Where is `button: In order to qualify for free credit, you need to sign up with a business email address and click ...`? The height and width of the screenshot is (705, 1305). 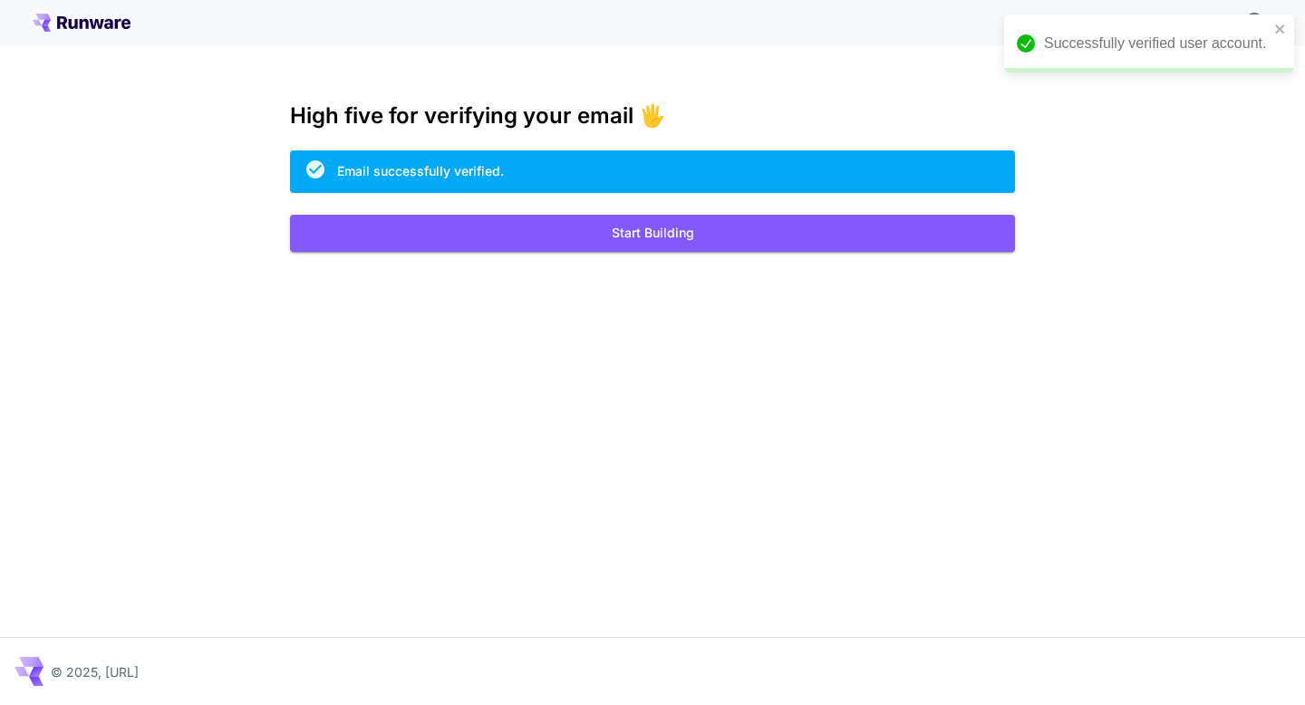
button: In order to qualify for free credit, you need to sign up with a business email address and click ... is located at coordinates (1254, 22).